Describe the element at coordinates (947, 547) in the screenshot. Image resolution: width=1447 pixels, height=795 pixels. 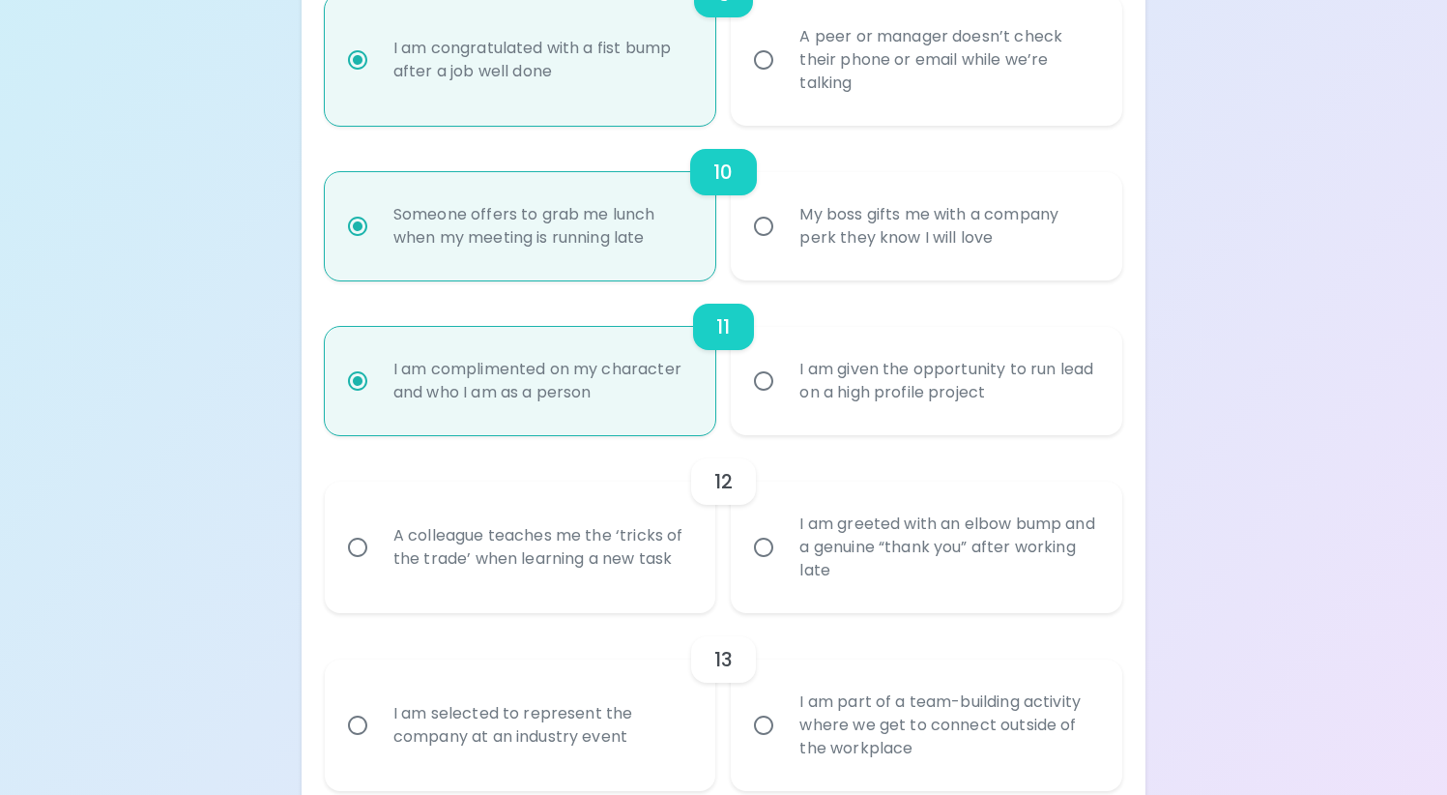
I see `div: I am greeted with an elbow bump and a genuine “thank you” after working late` at that location.